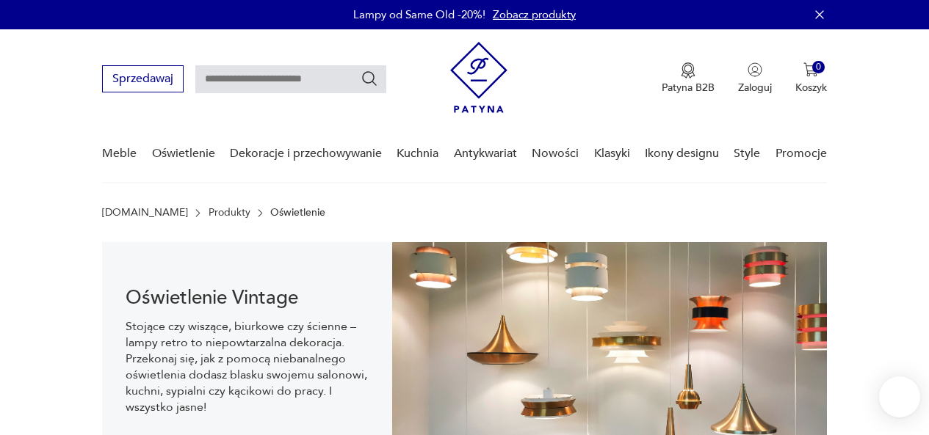  I want to click on button: Sprzedawaj, so click(142, 79).